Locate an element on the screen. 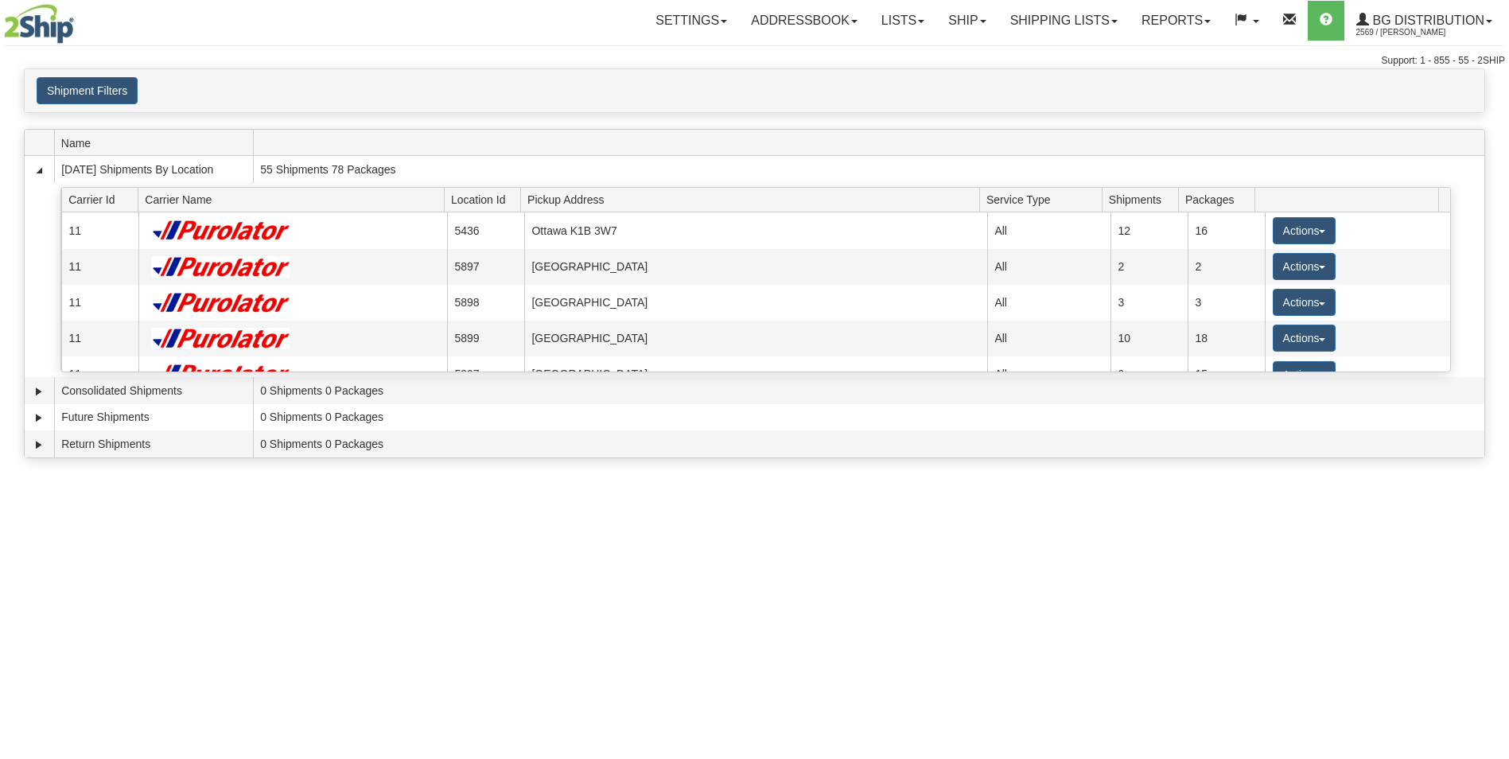 The width and height of the screenshot is (1509, 759). td: 18 is located at coordinates (1226, 338).